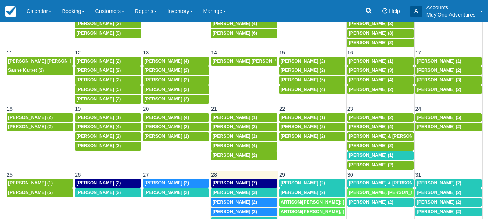  What do you see at coordinates (282, 175) in the screenshot?
I see `span: 29` at bounding box center [282, 175].